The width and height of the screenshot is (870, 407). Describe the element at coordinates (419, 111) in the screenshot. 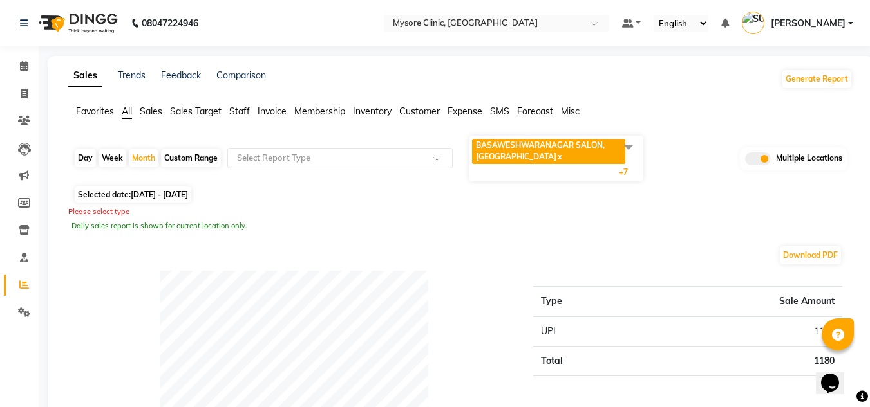

I see `span: Customer` at that location.